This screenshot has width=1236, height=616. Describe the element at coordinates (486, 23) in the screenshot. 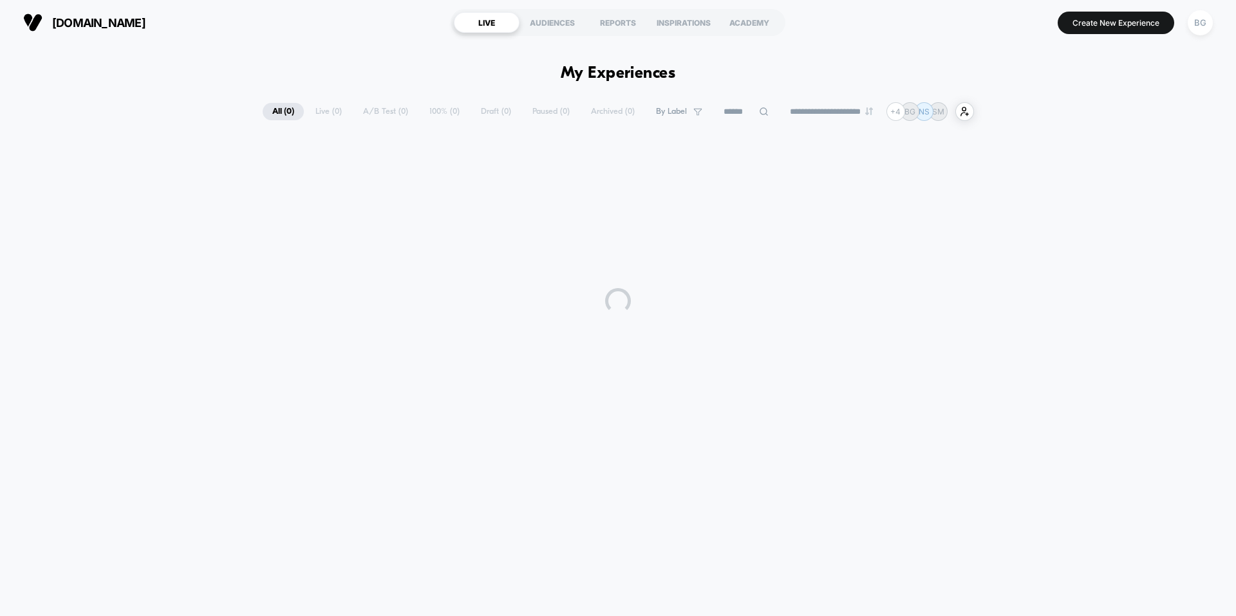

I see `div: LIVE` at that location.